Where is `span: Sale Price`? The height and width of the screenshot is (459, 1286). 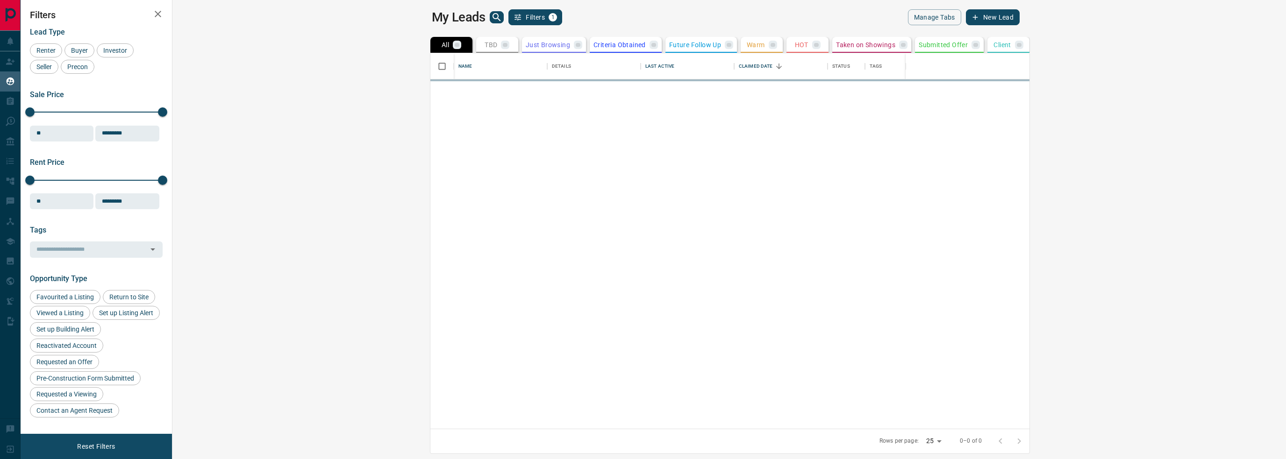 span: Sale Price is located at coordinates (47, 94).